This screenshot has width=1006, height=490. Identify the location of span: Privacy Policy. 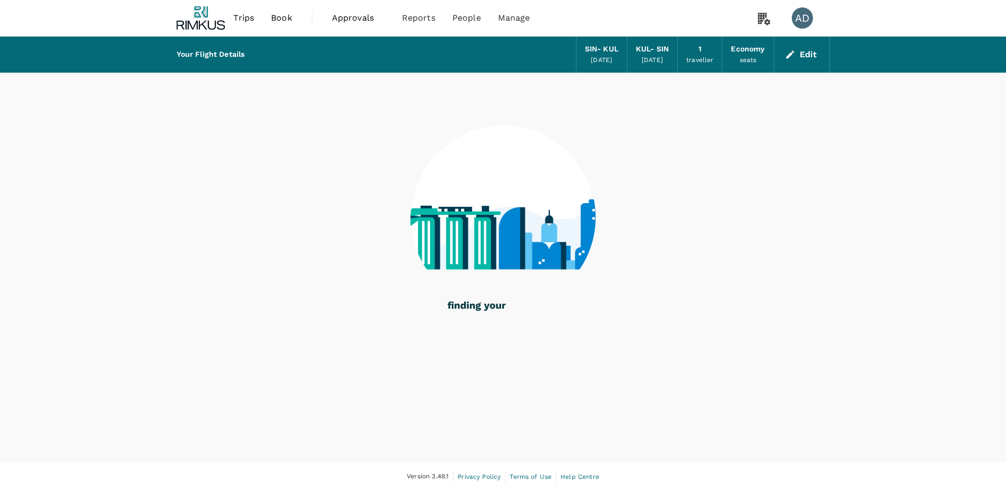
(479, 477).